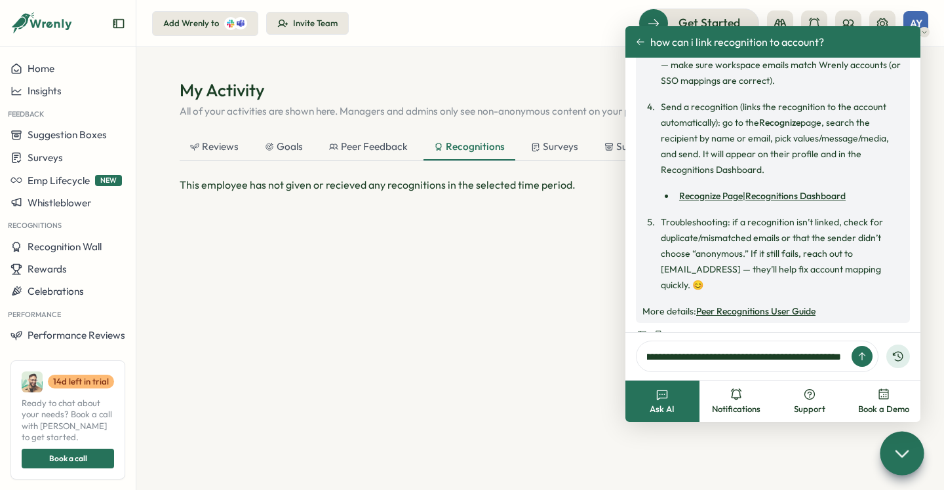 The image size is (944, 490). Describe the element at coordinates (47, 269) in the screenshot. I see `span: Rewards` at that location.